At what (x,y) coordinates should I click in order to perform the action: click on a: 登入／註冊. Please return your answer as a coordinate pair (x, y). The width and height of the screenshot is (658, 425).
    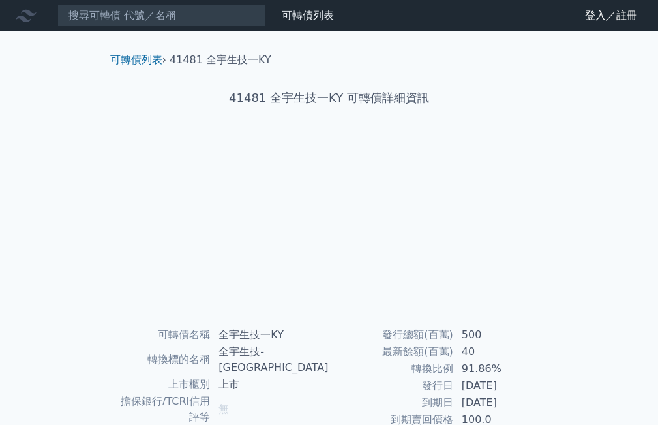
    Looking at the image, I should click on (611, 16).